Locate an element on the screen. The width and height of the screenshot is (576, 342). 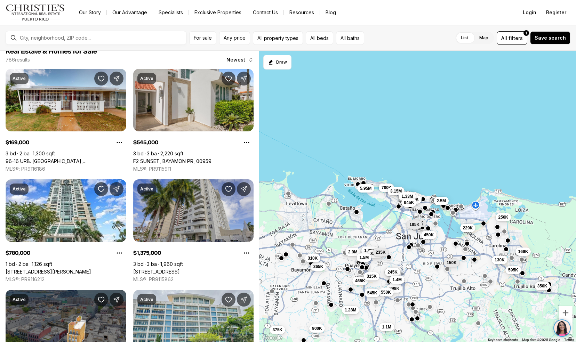
a: 404 DE LA CONSTITUCION AVE #1104, SAN JUAN PR, 00901 is located at coordinates (48, 272).